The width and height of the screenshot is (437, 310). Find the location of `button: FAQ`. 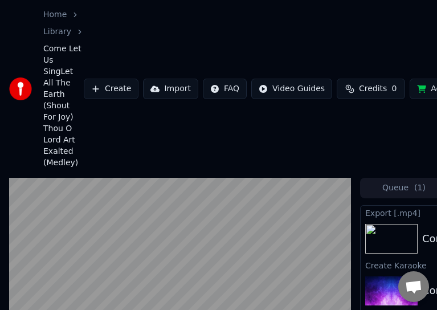

button: FAQ is located at coordinates (225, 89).